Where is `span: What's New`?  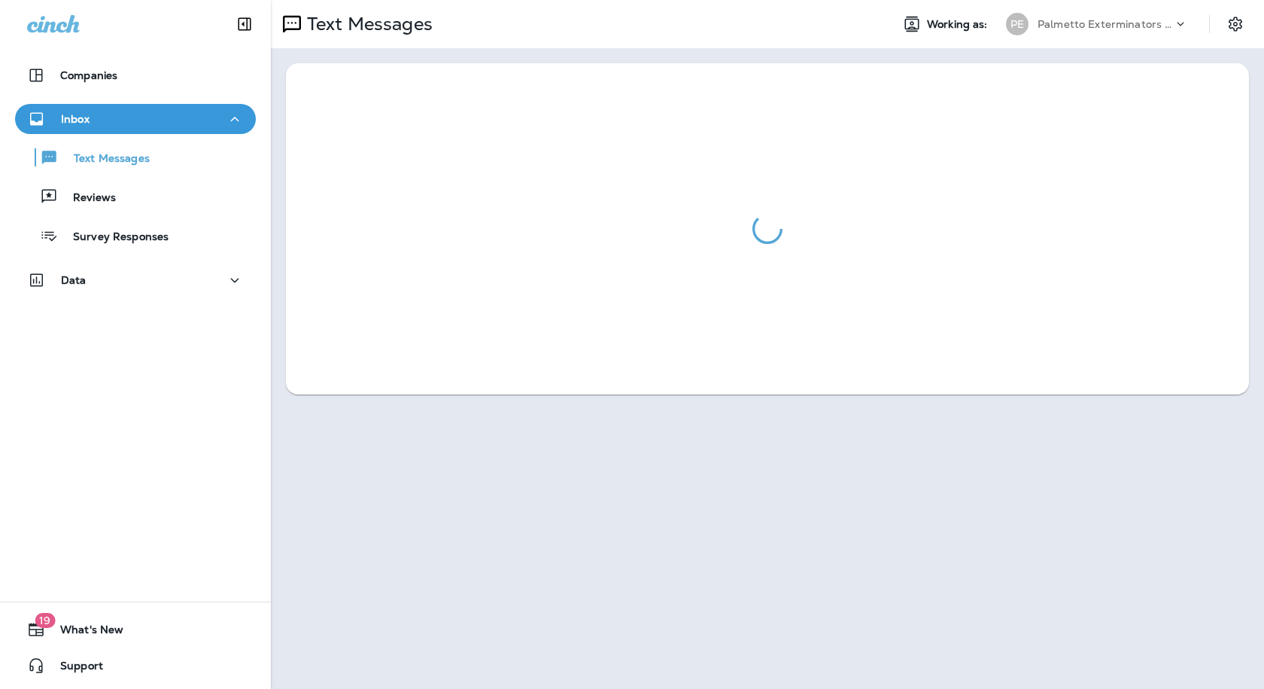
span: What's New is located at coordinates (84, 632).